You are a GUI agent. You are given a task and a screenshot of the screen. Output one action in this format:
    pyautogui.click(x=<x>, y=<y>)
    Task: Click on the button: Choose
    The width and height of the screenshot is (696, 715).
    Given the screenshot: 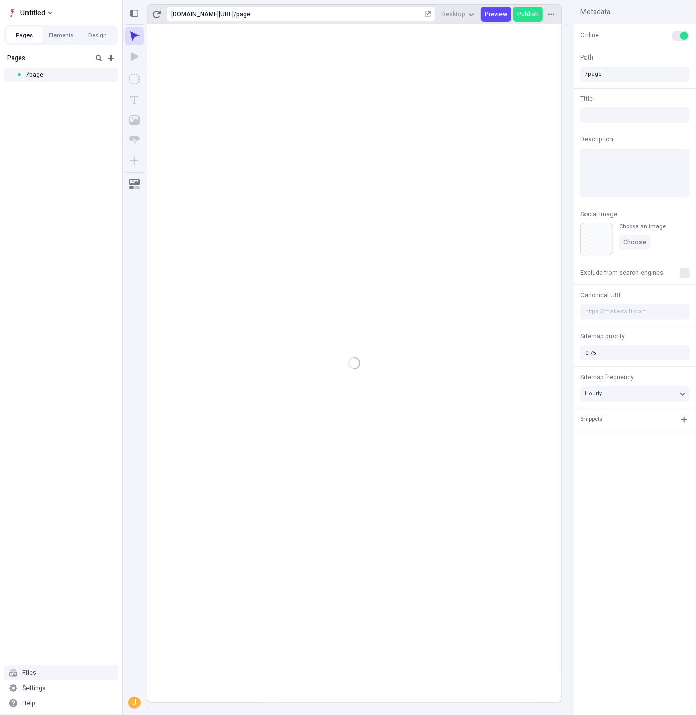 What is the action you would take?
    pyautogui.click(x=634, y=242)
    